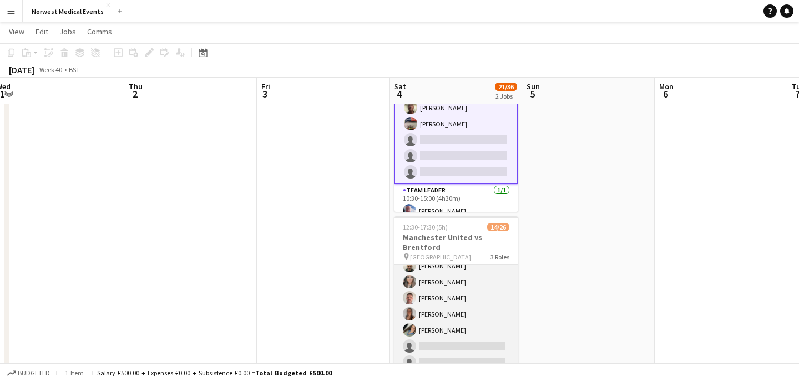 The height and width of the screenshot is (382, 799). I want to click on button: Norwest Medical Events, so click(68, 11).